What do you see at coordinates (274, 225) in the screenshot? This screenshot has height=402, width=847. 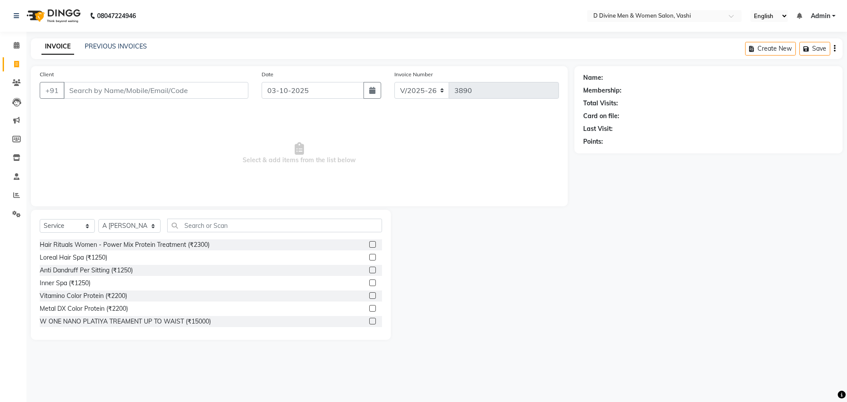 I see `input: Search or Scan` at bounding box center [274, 225].